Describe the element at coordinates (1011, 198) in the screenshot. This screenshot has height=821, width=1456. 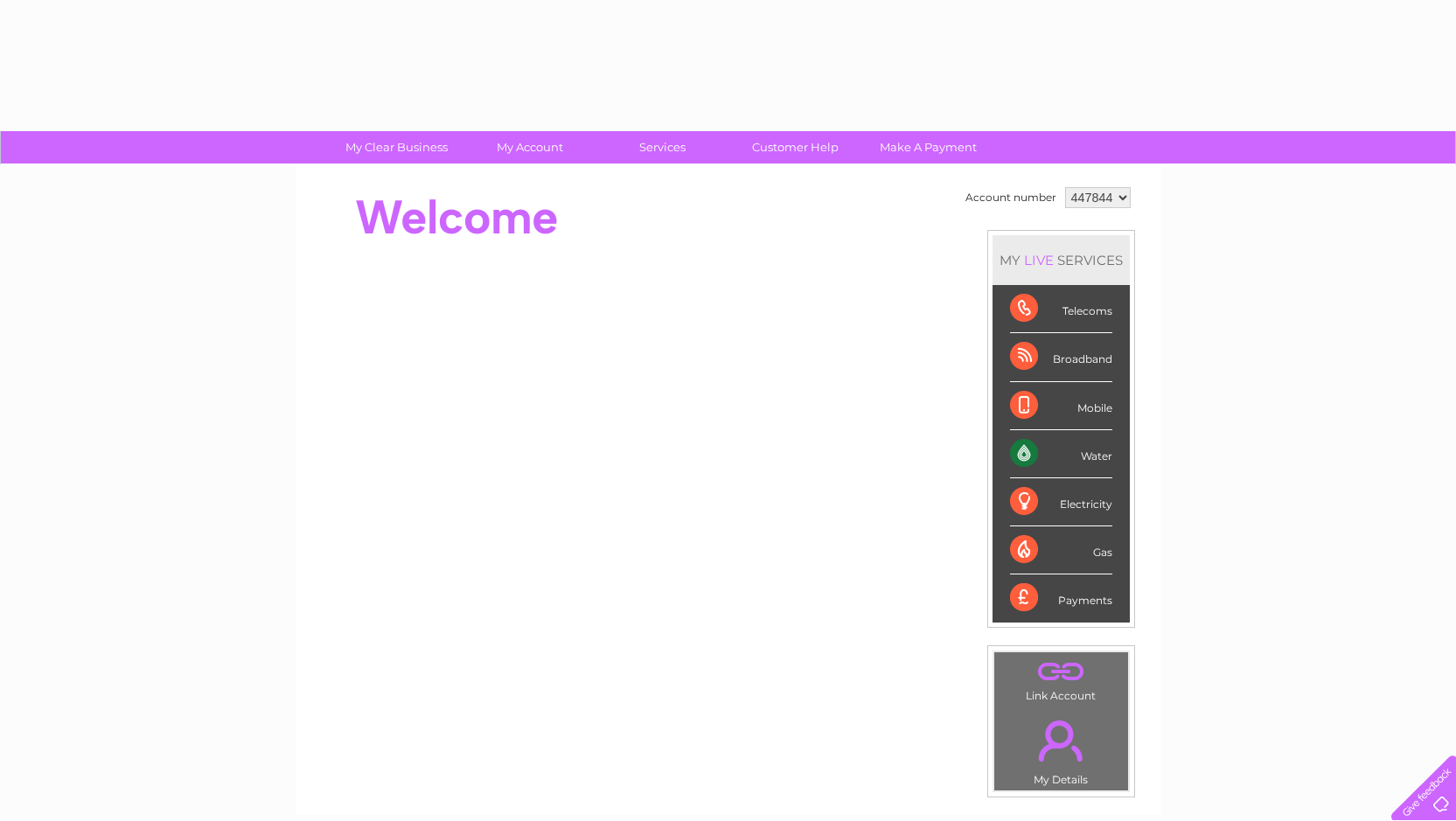
I see `td: Account number` at that location.